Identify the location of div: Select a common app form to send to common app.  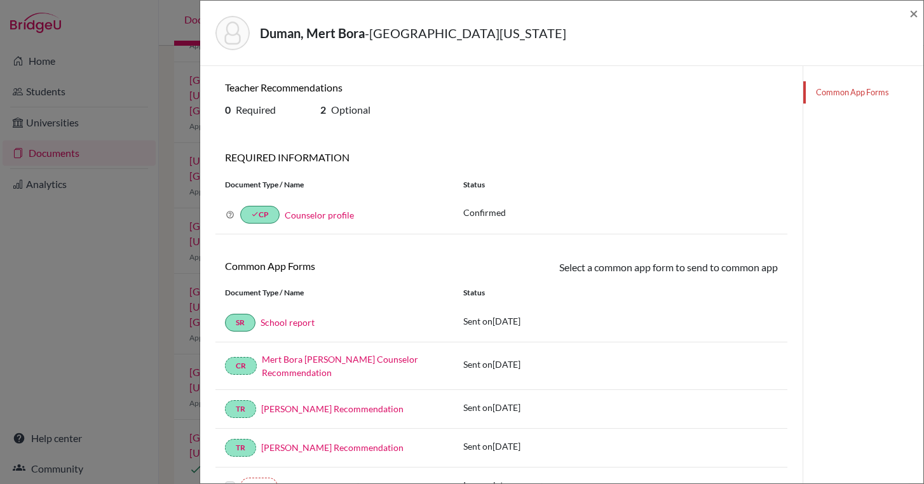
(644, 268).